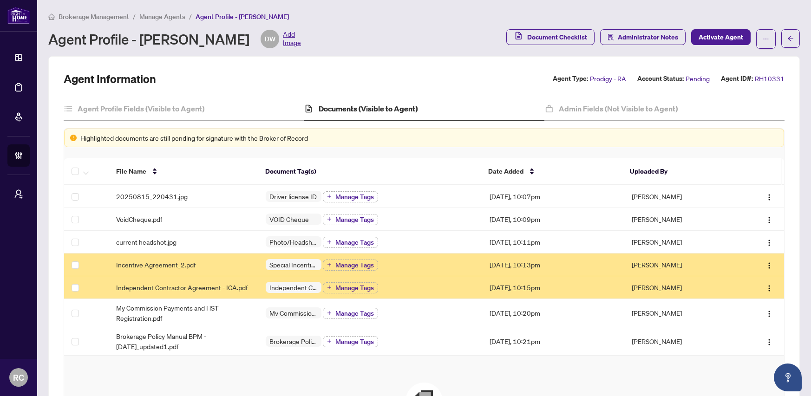 This screenshot has width=811, height=396. Describe the element at coordinates (788, 378) in the screenshot. I see `button: Open asap` at that location.